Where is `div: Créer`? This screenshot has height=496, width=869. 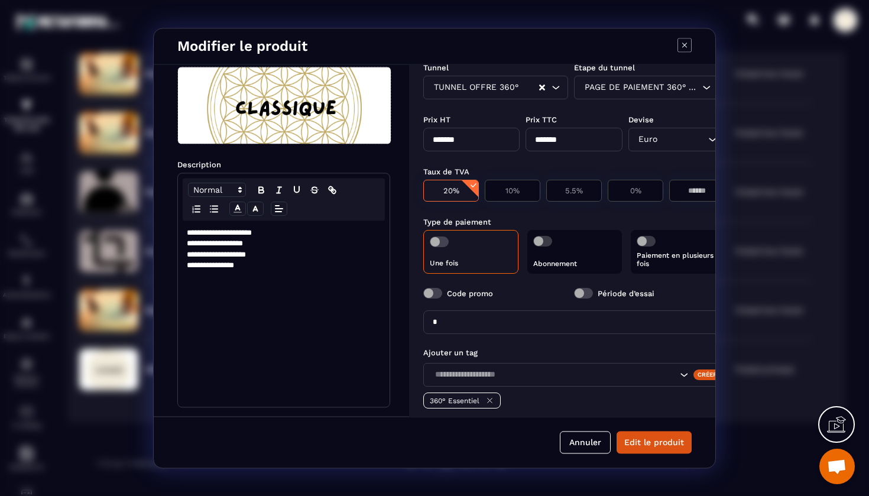
div: Créer is located at coordinates (707, 375).